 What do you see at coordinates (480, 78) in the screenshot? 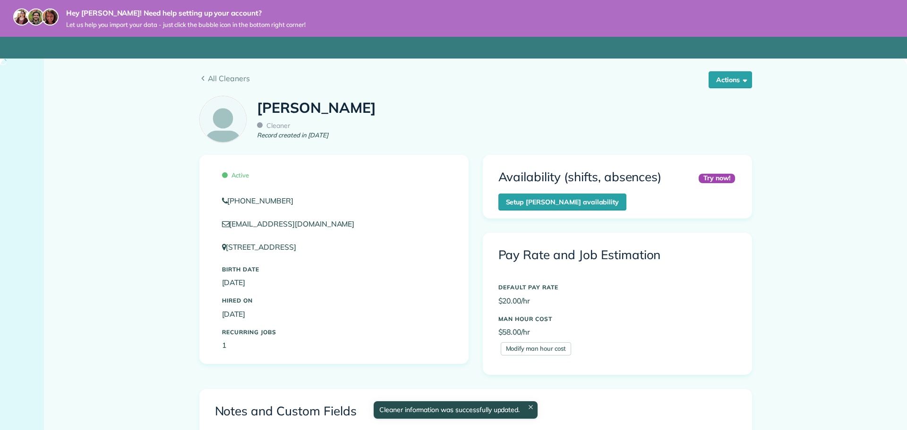
I see `span: All Cleaners` at bounding box center [480, 78].